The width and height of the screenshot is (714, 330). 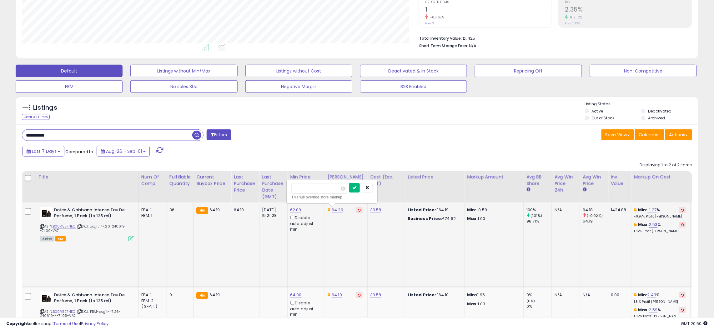 What do you see at coordinates (493, 210) in the screenshot?
I see `p: -0.50` at bounding box center [493, 210].